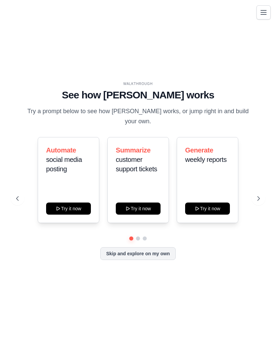 This screenshot has height=352, width=276. I want to click on span: Generate, so click(199, 150).